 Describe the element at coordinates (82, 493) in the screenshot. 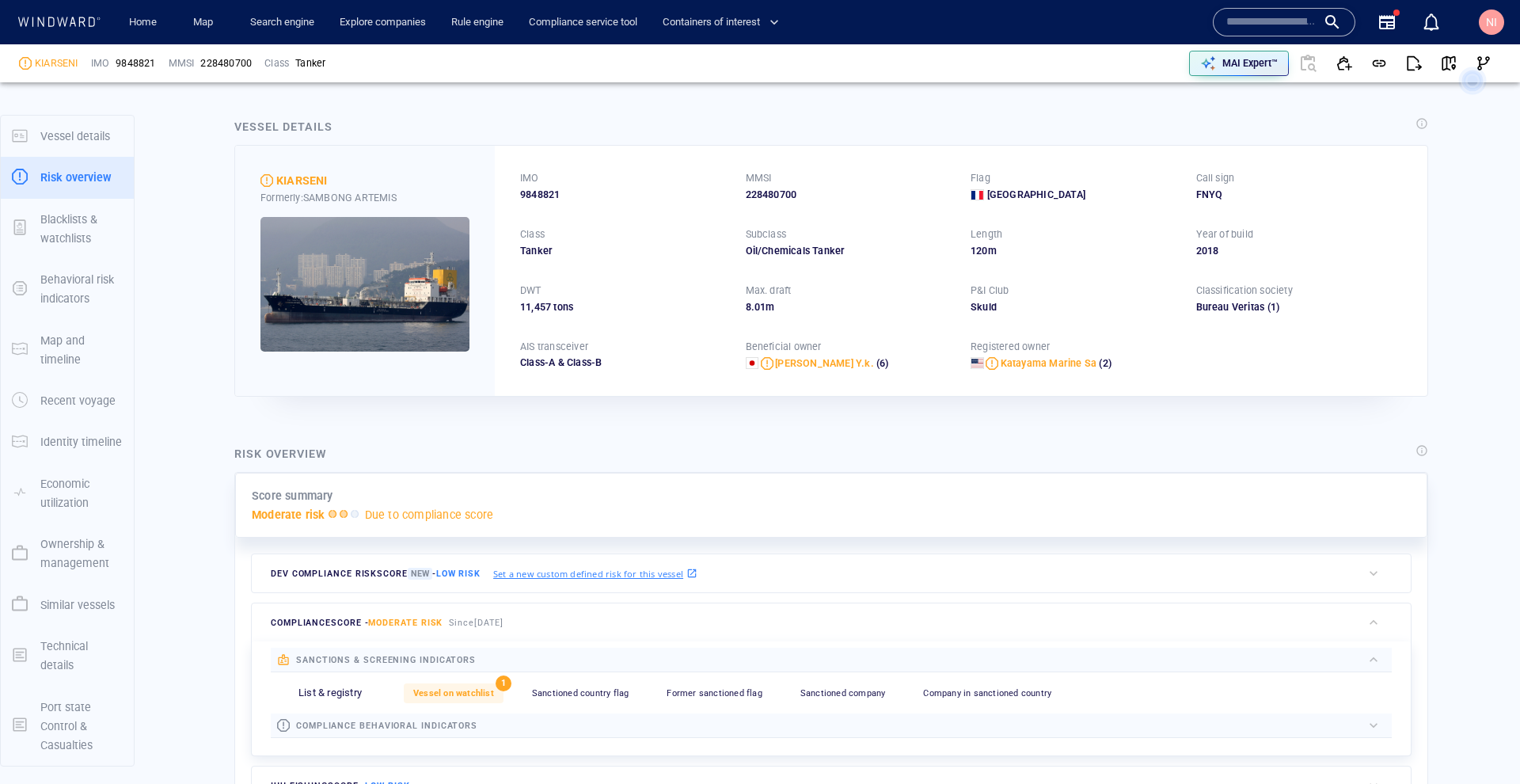

I see `p: Economic utilization` at that location.